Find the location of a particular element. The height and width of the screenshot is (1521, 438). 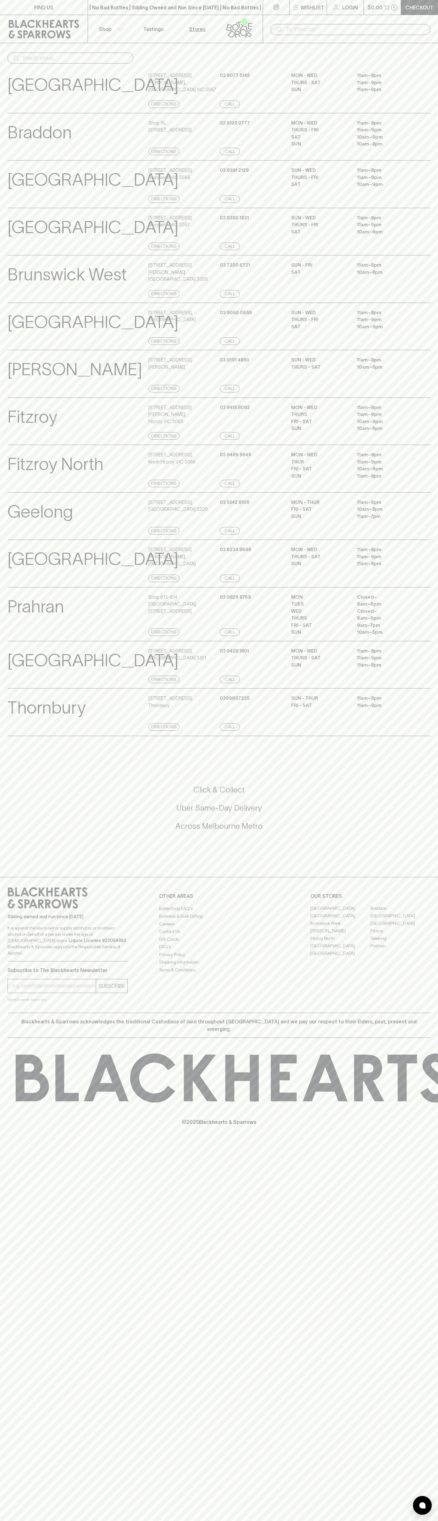

p: We will never spam you is located at coordinates (68, 999).